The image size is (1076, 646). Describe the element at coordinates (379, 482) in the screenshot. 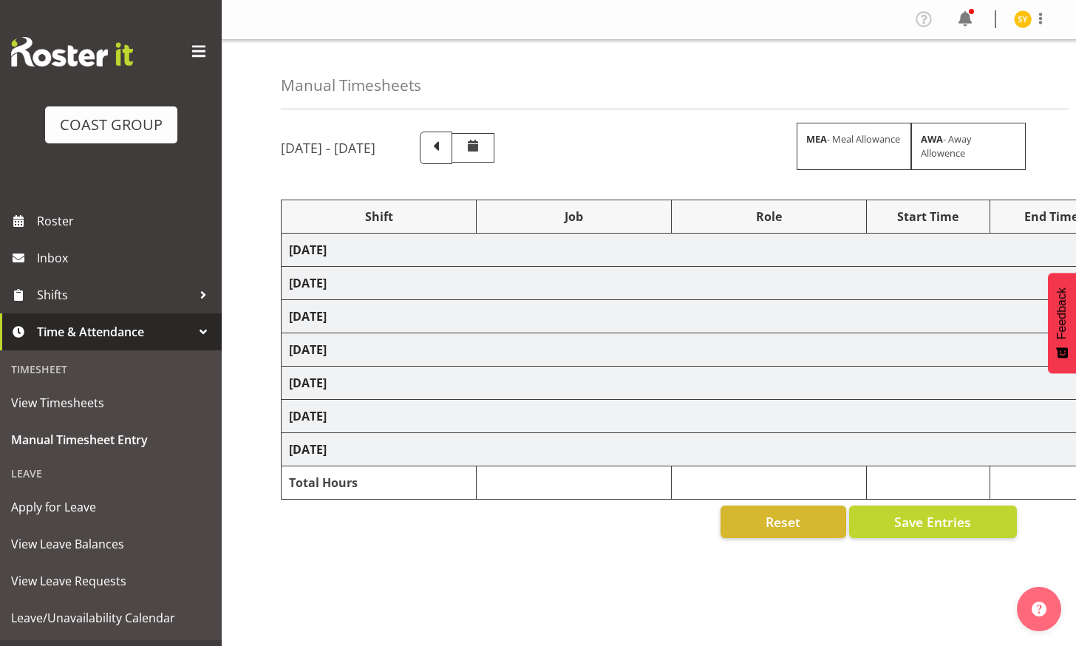

I see `td: Total Hours` at that location.